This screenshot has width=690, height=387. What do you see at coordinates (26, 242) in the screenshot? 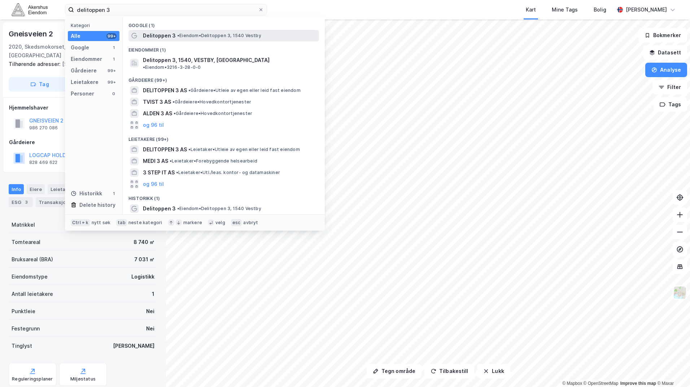
I see `div: Tomteareal` at bounding box center [26, 242].